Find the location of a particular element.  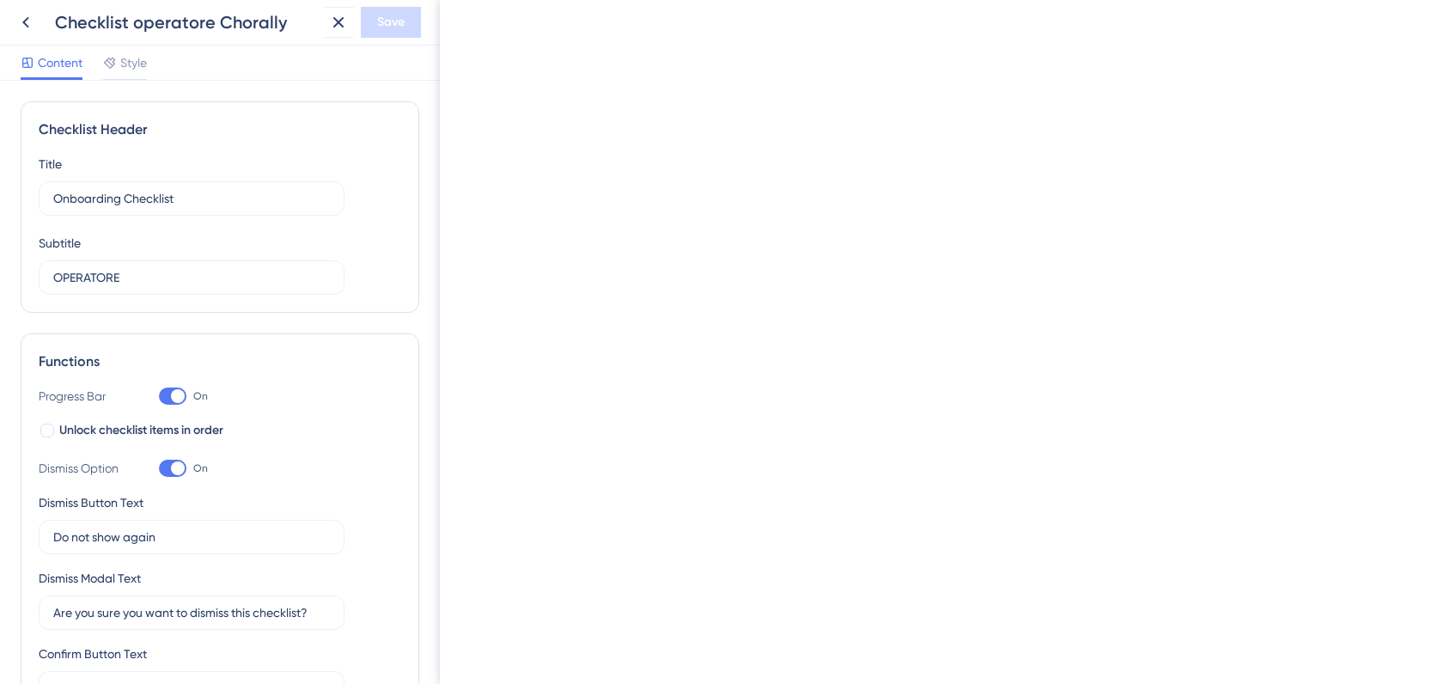

span: Content is located at coordinates (60, 63).